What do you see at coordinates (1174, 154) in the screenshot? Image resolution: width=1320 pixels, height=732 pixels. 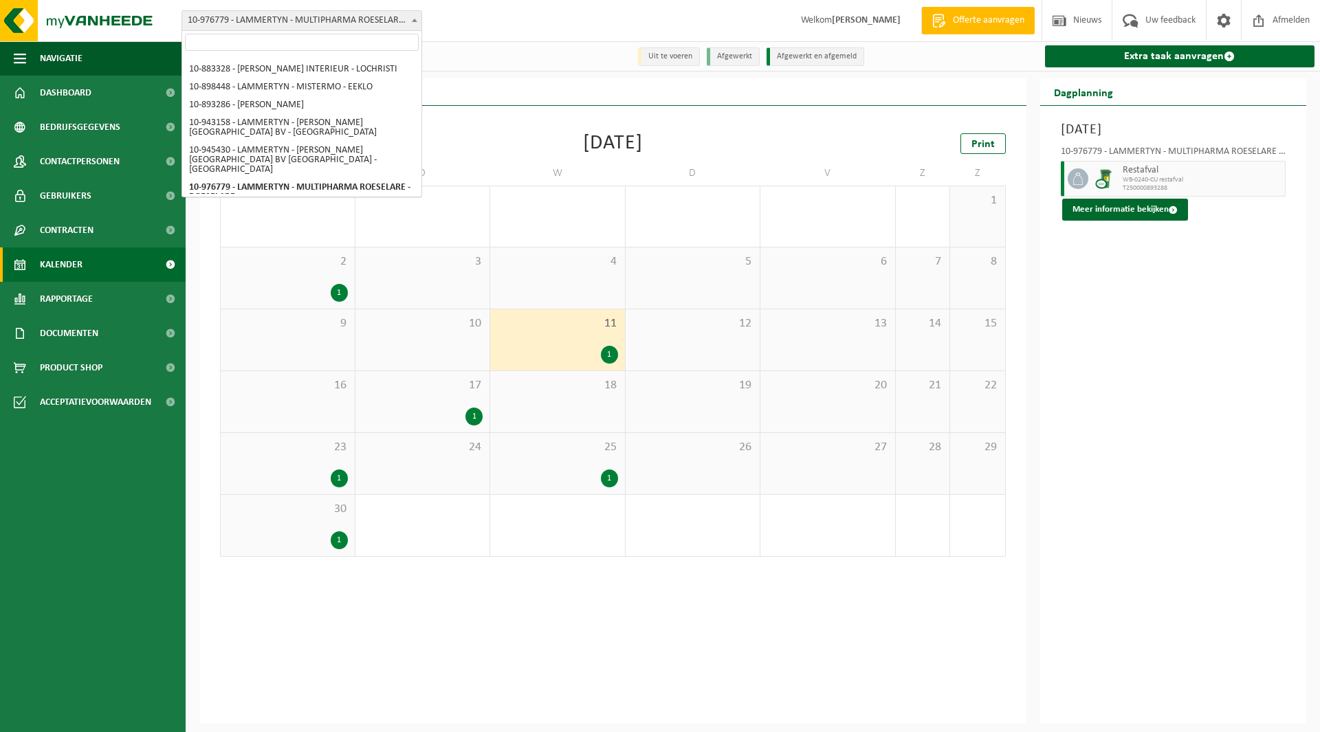 I see `div: 10-976779 - LAMMERTYN - MULTIPHARMA ROESELARE - ROESELARE` at bounding box center [1174, 154].